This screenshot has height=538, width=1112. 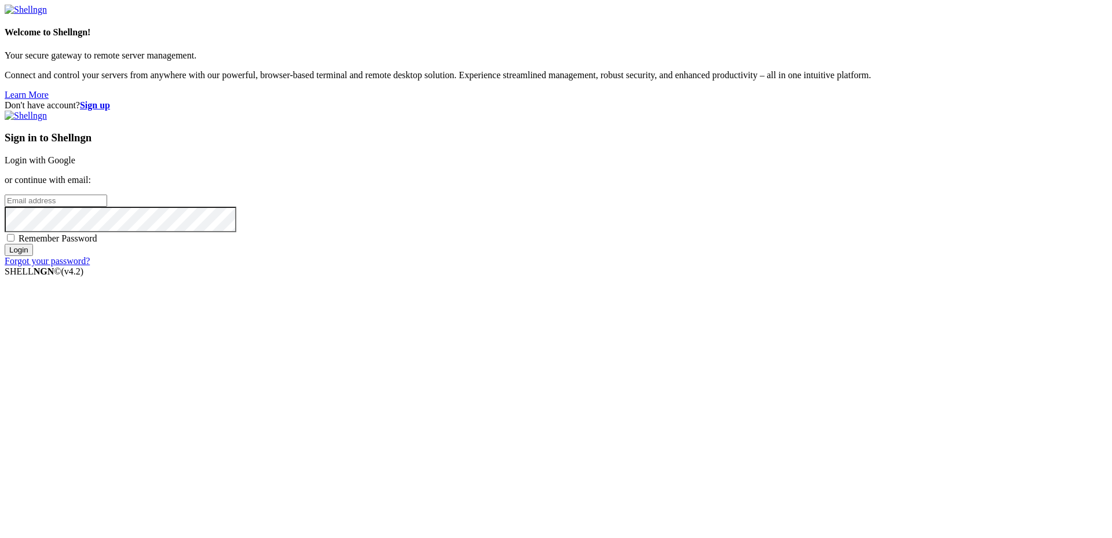 I want to click on span: 4.2.0, so click(x=72, y=271).